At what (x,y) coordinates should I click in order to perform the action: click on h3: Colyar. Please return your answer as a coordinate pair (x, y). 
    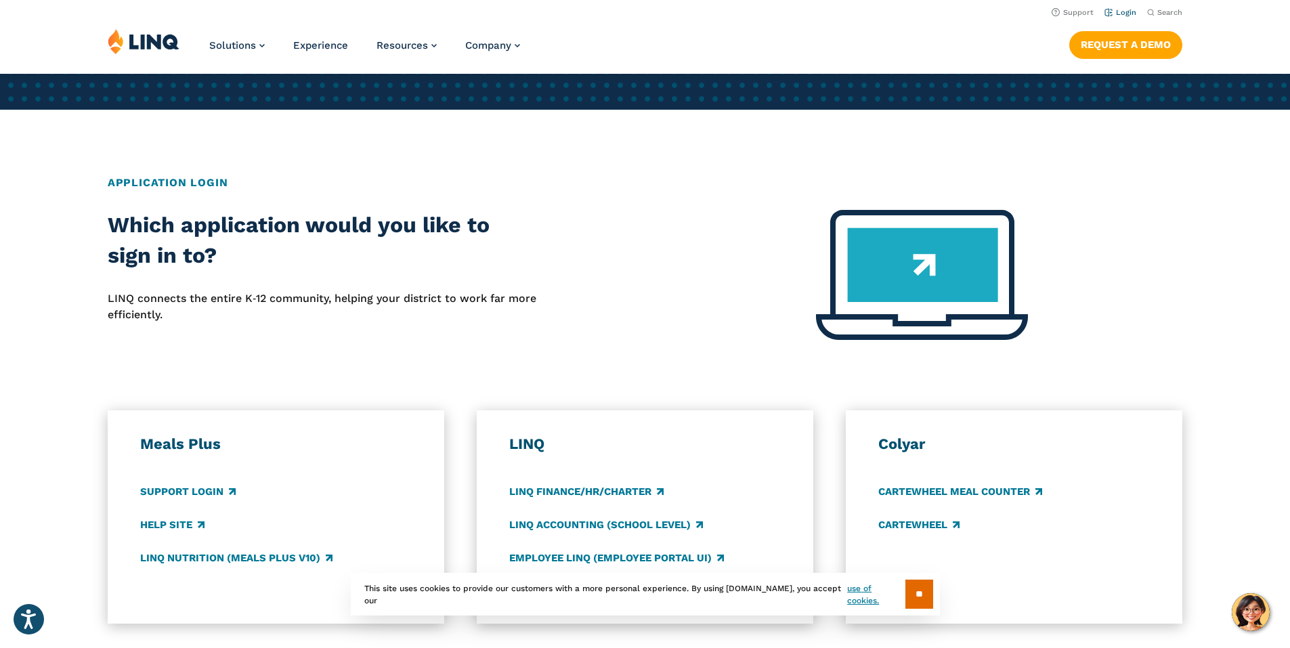
    Looking at the image, I should click on (1014, 444).